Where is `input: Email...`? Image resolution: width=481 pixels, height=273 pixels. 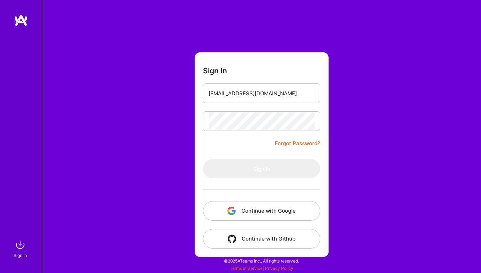
input: Email... is located at coordinates (262, 93).